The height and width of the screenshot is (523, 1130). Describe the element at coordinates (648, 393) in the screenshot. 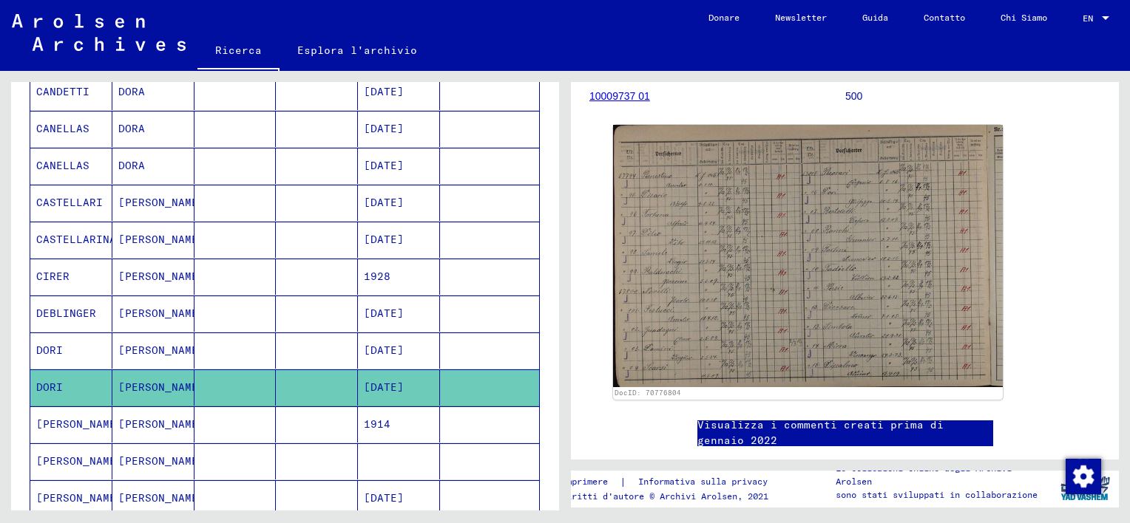

I see `a: DocID: 70776804` at that location.